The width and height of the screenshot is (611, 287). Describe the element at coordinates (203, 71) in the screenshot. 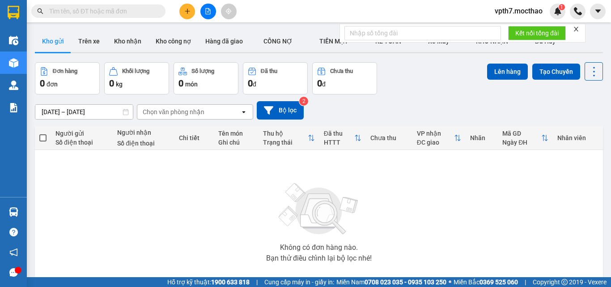

I see `div: Số lượng` at that location.